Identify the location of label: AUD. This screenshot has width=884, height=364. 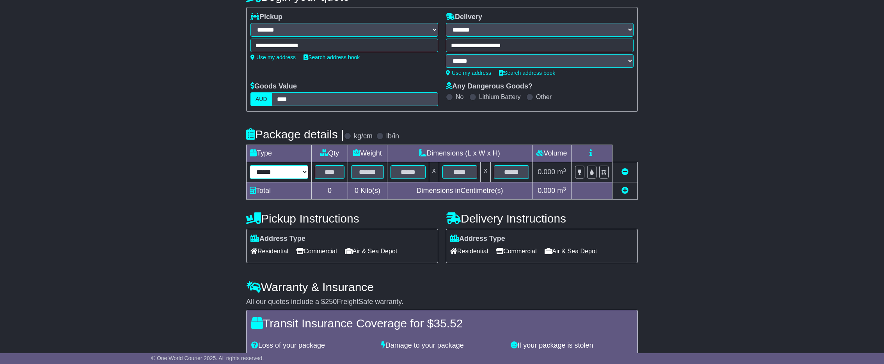
(261, 99).